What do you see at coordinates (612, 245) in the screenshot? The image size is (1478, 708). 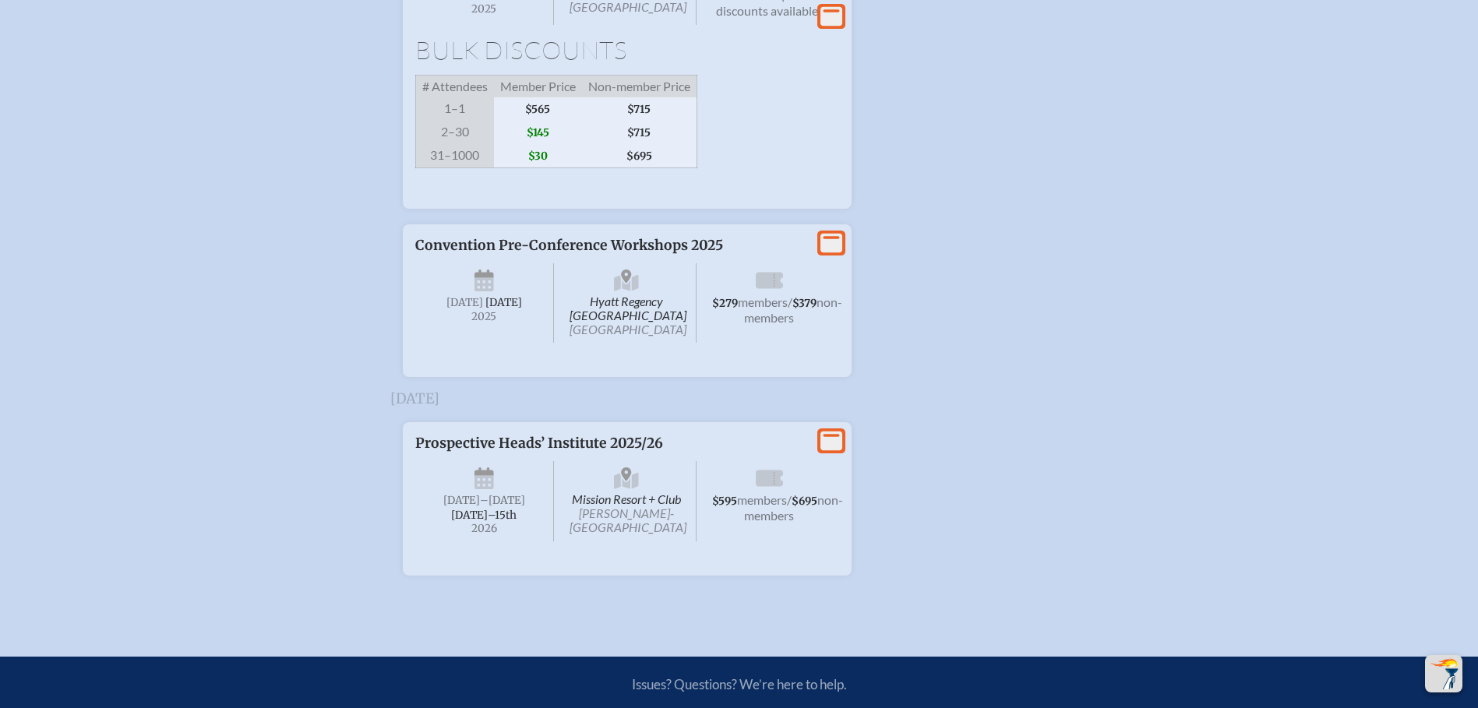 I see `p: Convention Pre-Conference Workshops 2025` at bounding box center [612, 245].